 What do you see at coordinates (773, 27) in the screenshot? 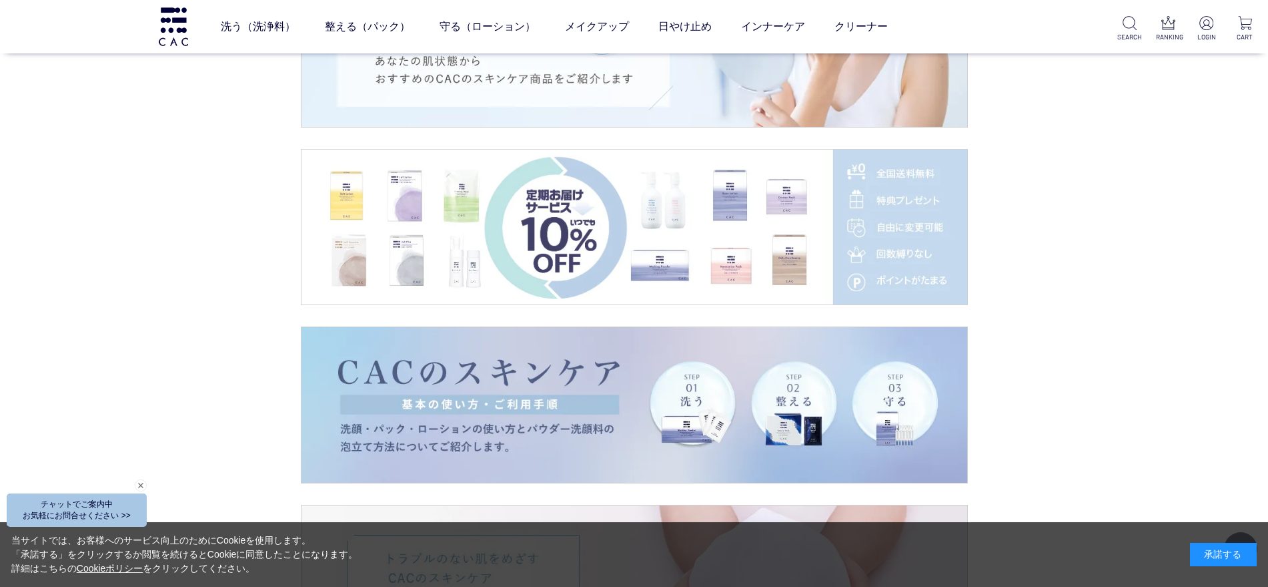
I see `a: インナーケア` at bounding box center [773, 27].